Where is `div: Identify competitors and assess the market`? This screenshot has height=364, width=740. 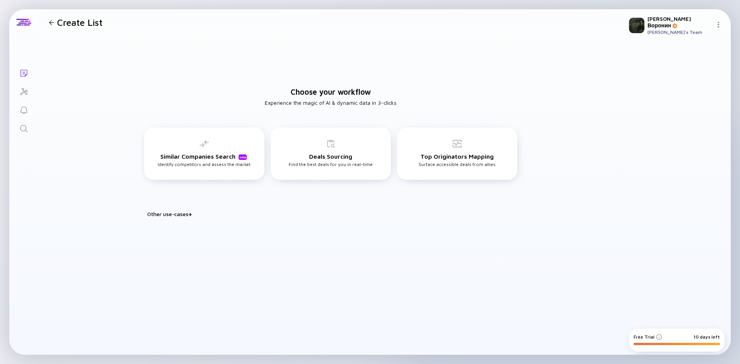 div: Identify competitors and assess the market is located at coordinates (204, 153).